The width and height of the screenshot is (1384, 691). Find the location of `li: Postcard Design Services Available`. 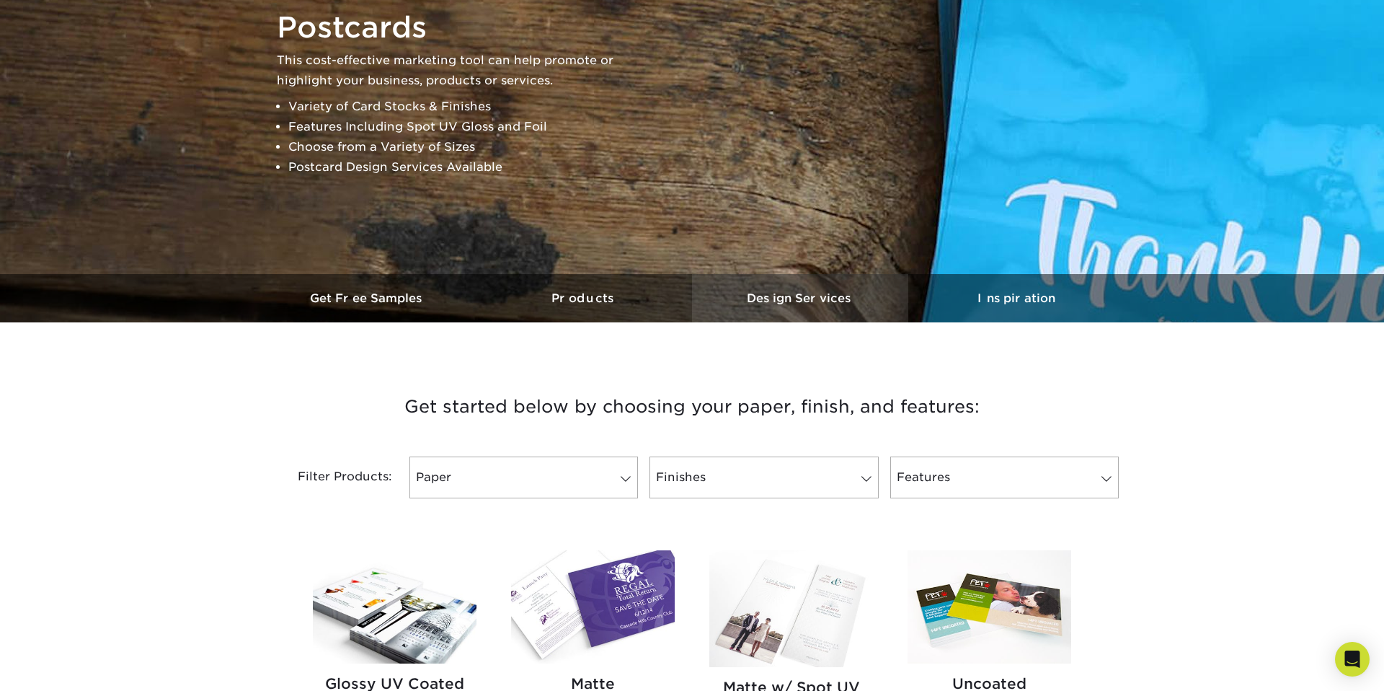

li: Postcard Design Services Available is located at coordinates (463, 167).